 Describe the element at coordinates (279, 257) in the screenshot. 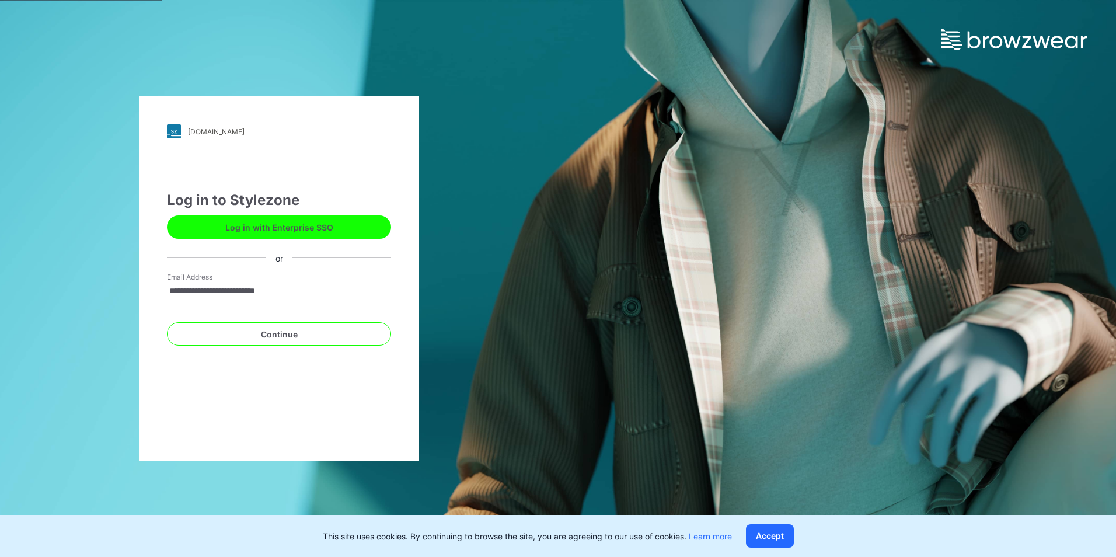

I see `div: or` at that location.